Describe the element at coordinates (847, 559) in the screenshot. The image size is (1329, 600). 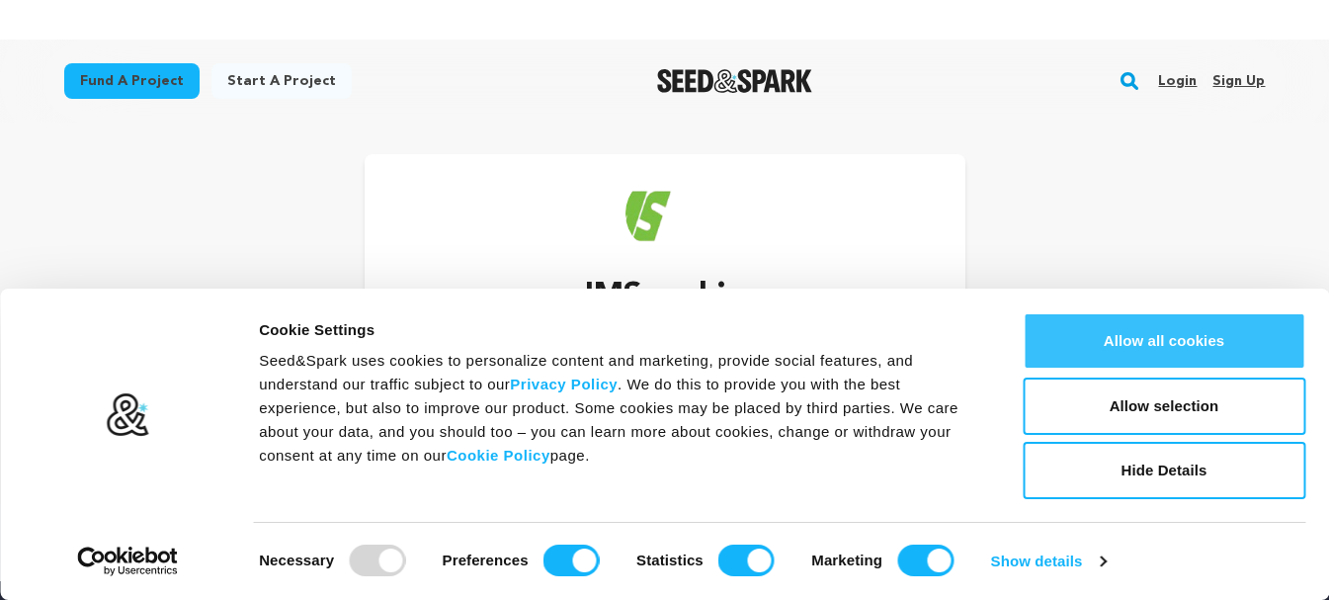
I see `strong: Marketing` at that location.